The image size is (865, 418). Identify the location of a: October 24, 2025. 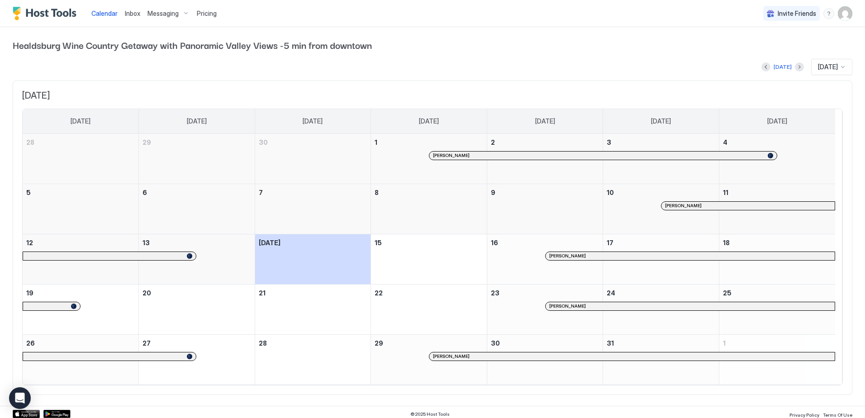
(661, 293).